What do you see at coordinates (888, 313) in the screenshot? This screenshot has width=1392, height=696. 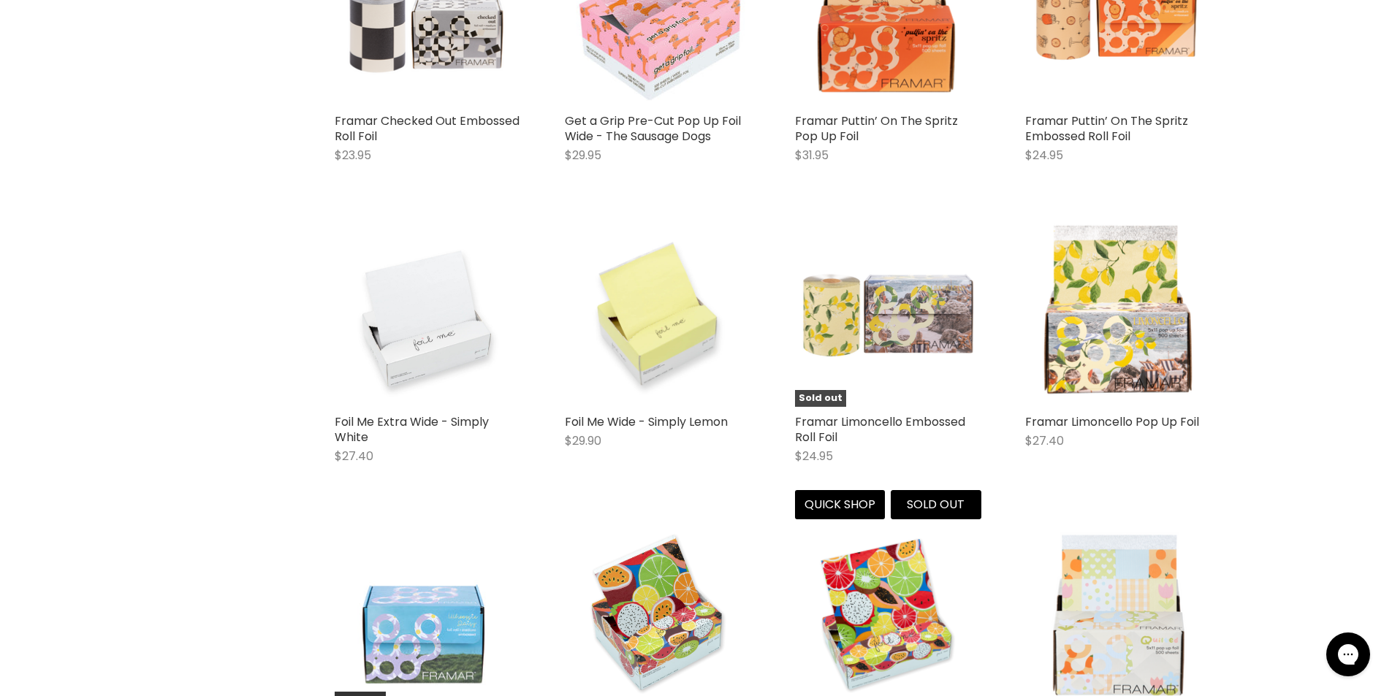 I see `a: Framar Limoncello Embossed Roll FoilSold out` at bounding box center [888, 313].